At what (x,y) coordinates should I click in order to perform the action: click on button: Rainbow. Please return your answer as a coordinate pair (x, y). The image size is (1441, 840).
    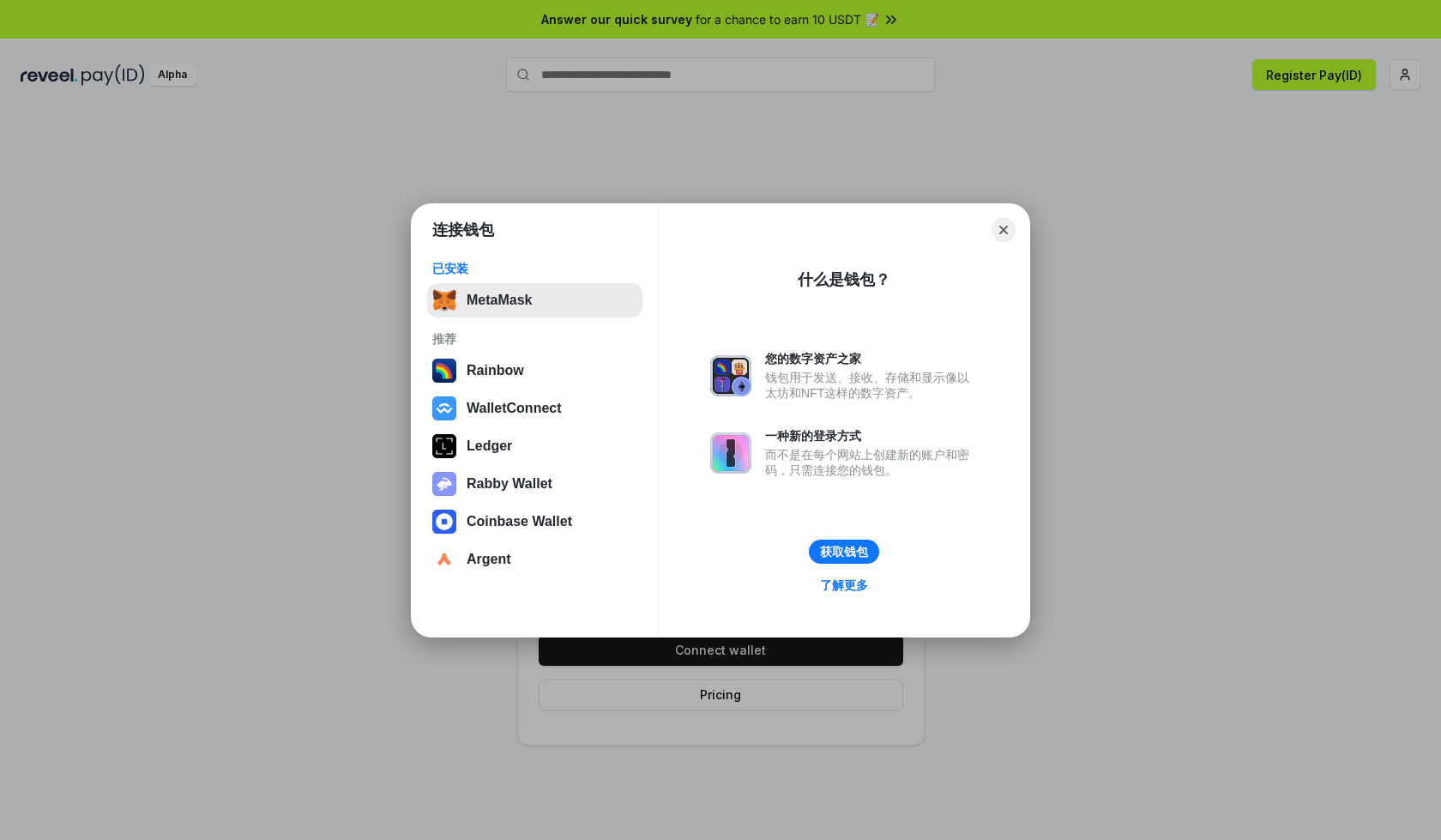
    Looking at the image, I should click on (534, 370).